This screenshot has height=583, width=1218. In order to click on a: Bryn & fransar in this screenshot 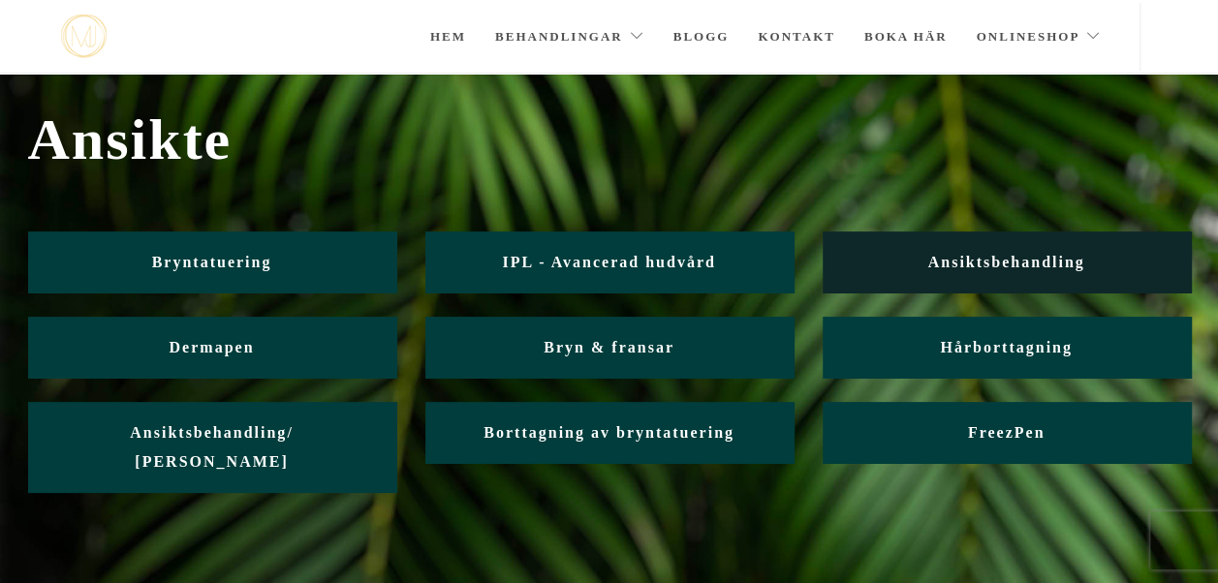, I will do `click(610, 347)`.